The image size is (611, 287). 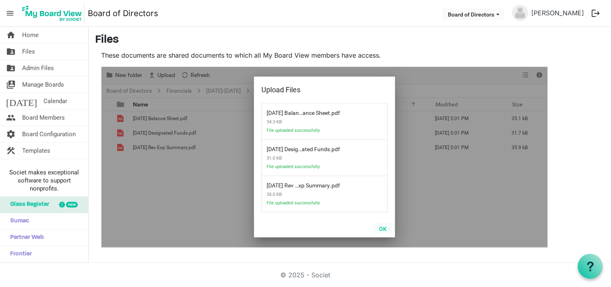 I want to click on span: Partner Web, so click(x=25, y=238).